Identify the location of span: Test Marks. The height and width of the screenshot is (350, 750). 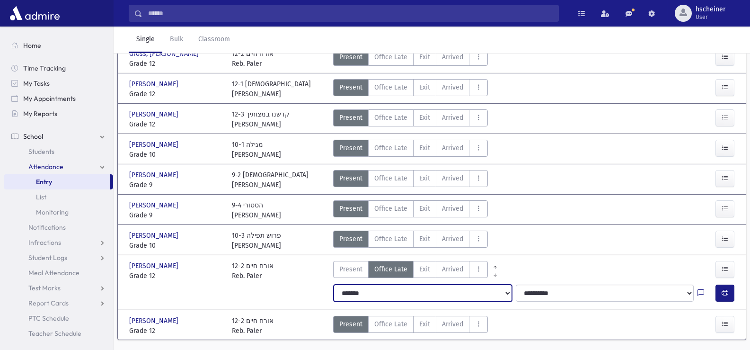
(44, 288).